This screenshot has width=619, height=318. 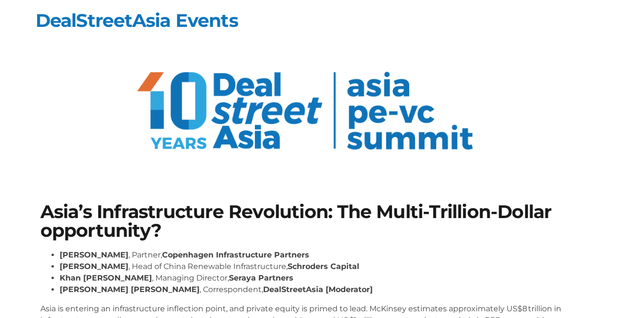 What do you see at coordinates (137, 20) in the screenshot?
I see `a: DealStreetAsia Events` at bounding box center [137, 20].